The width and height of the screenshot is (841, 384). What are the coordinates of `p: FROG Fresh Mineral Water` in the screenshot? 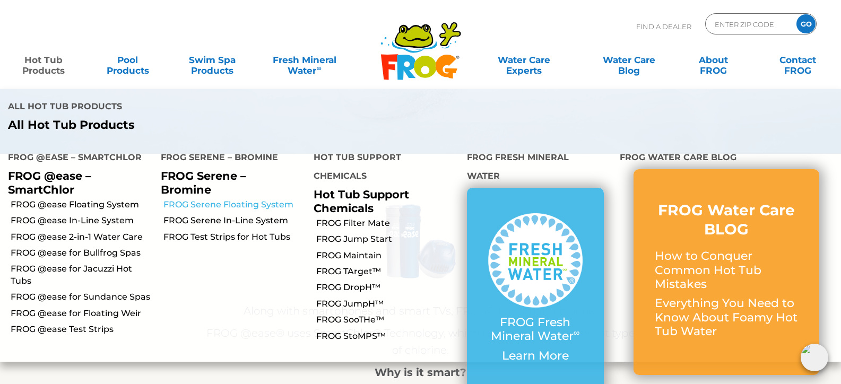 It's located at (535, 329).